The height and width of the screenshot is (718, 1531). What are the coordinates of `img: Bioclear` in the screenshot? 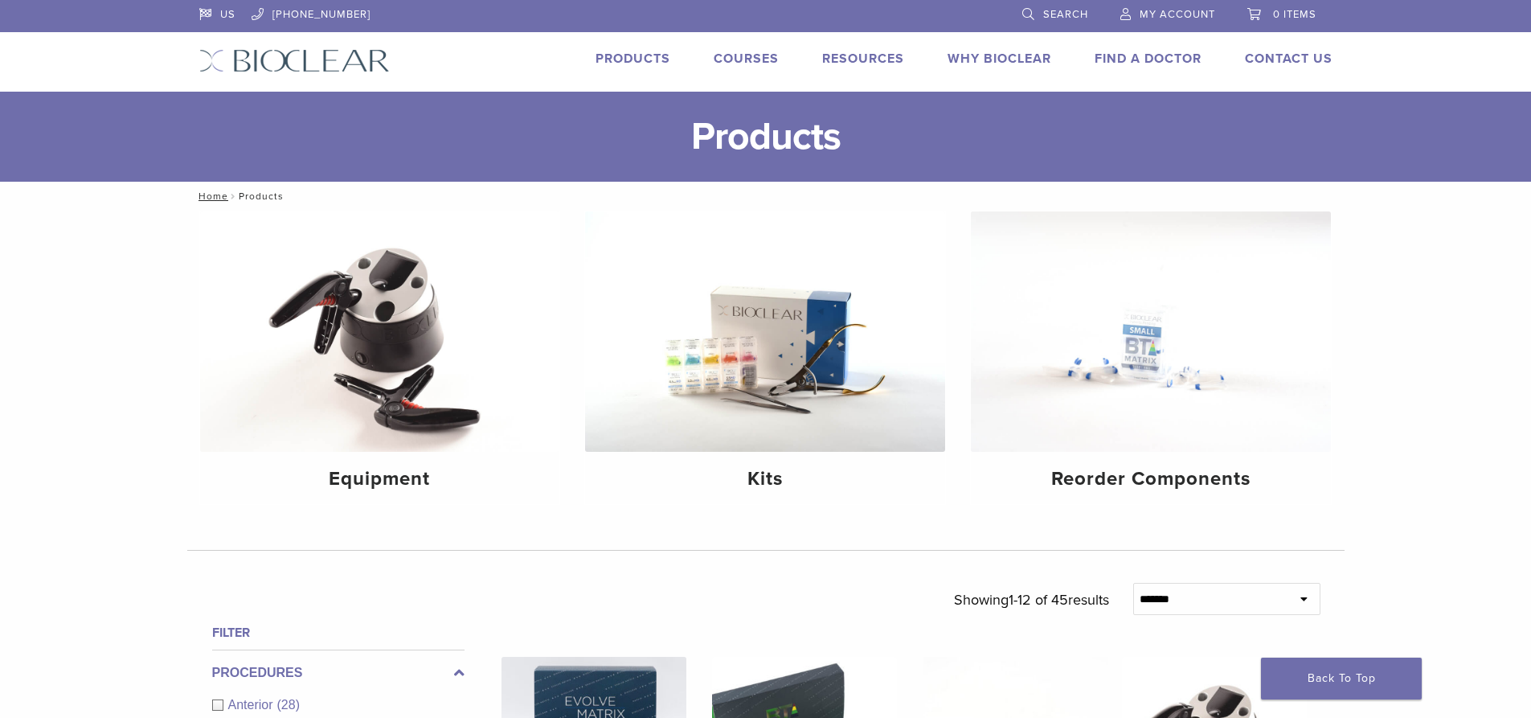 It's located at (294, 60).